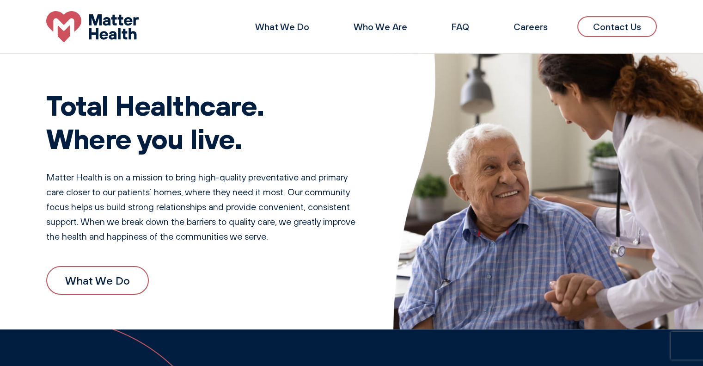 The width and height of the screenshot is (703, 366). What do you see at coordinates (617, 26) in the screenshot?
I see `a: Contact Us` at bounding box center [617, 26].